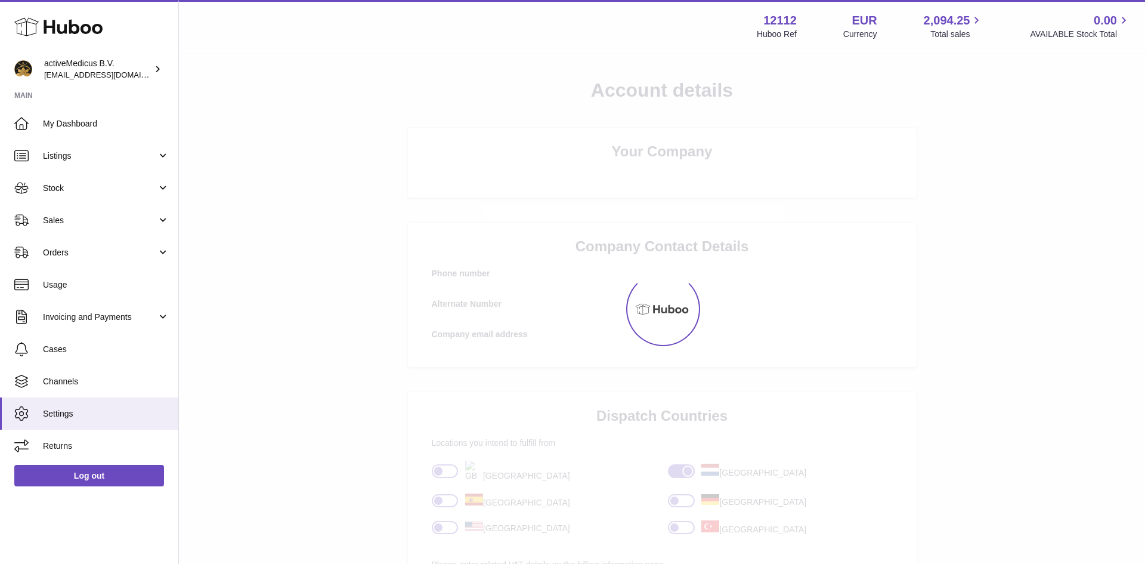 This screenshot has height=564, width=1145. I want to click on span: Listings, so click(100, 156).